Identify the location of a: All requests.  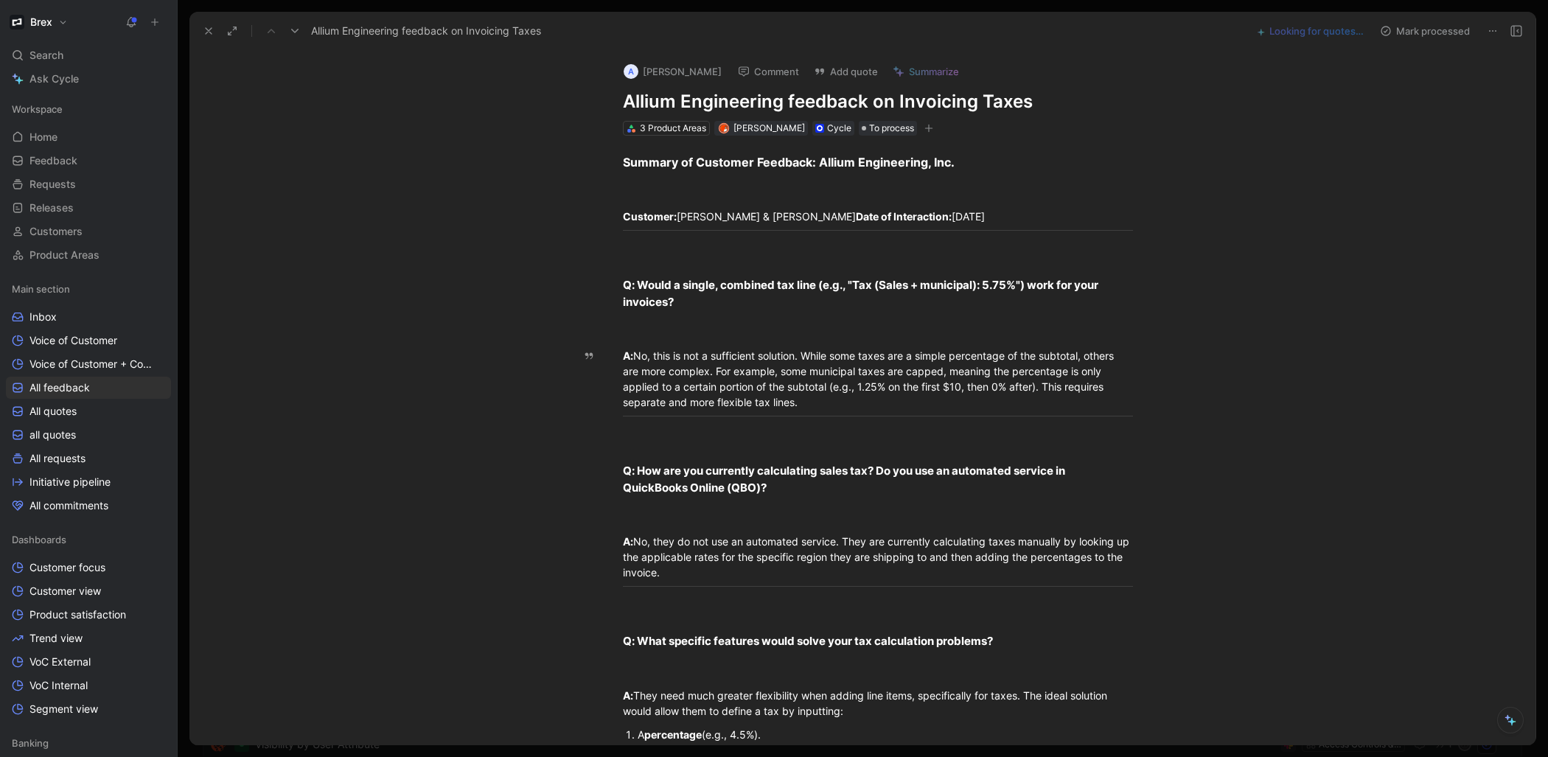
(88, 458).